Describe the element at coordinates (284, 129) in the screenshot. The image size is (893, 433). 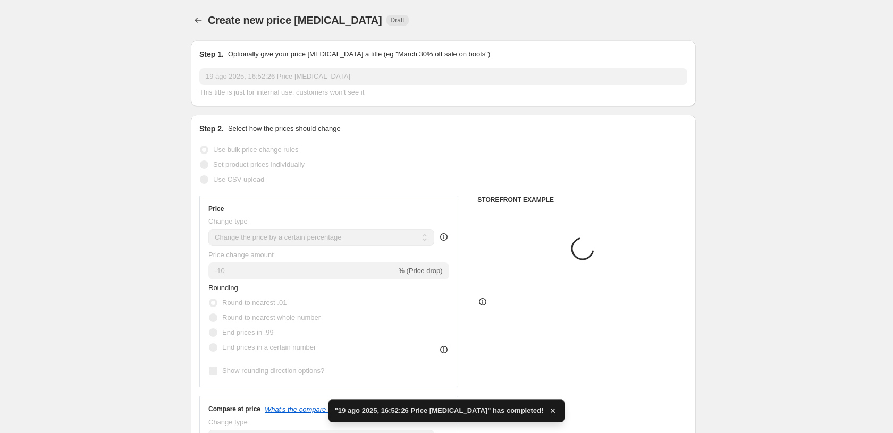
I see `p: Select how the prices should change` at that location.